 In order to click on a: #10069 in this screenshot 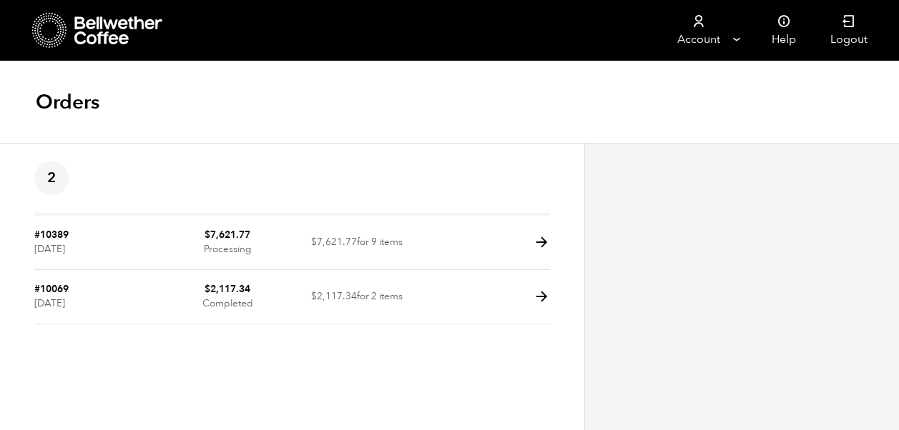, I will do `click(51, 289)`.